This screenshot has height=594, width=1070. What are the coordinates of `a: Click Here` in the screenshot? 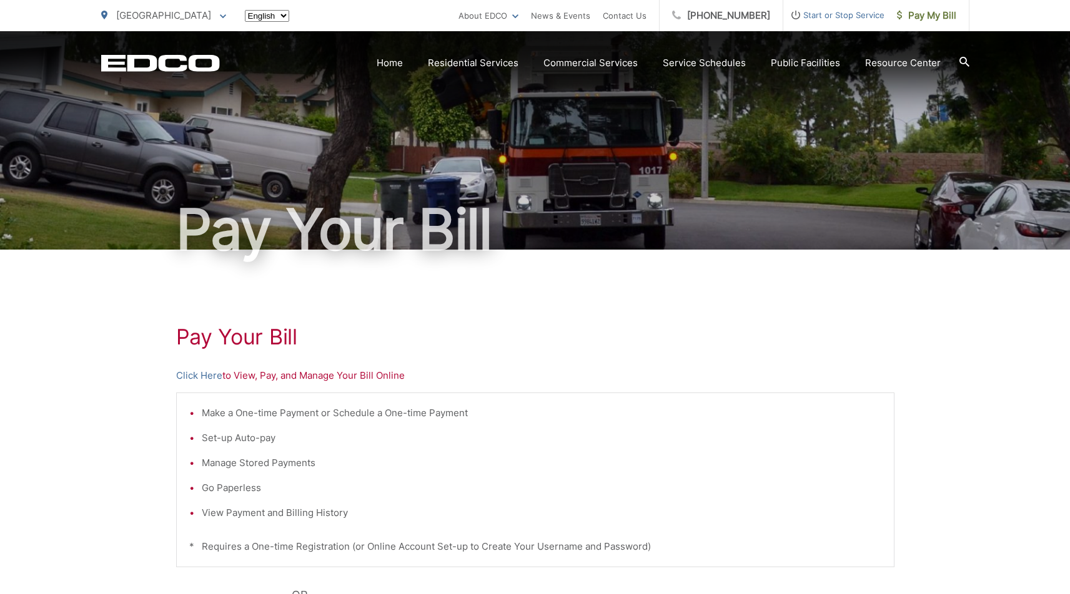 It's located at (199, 376).